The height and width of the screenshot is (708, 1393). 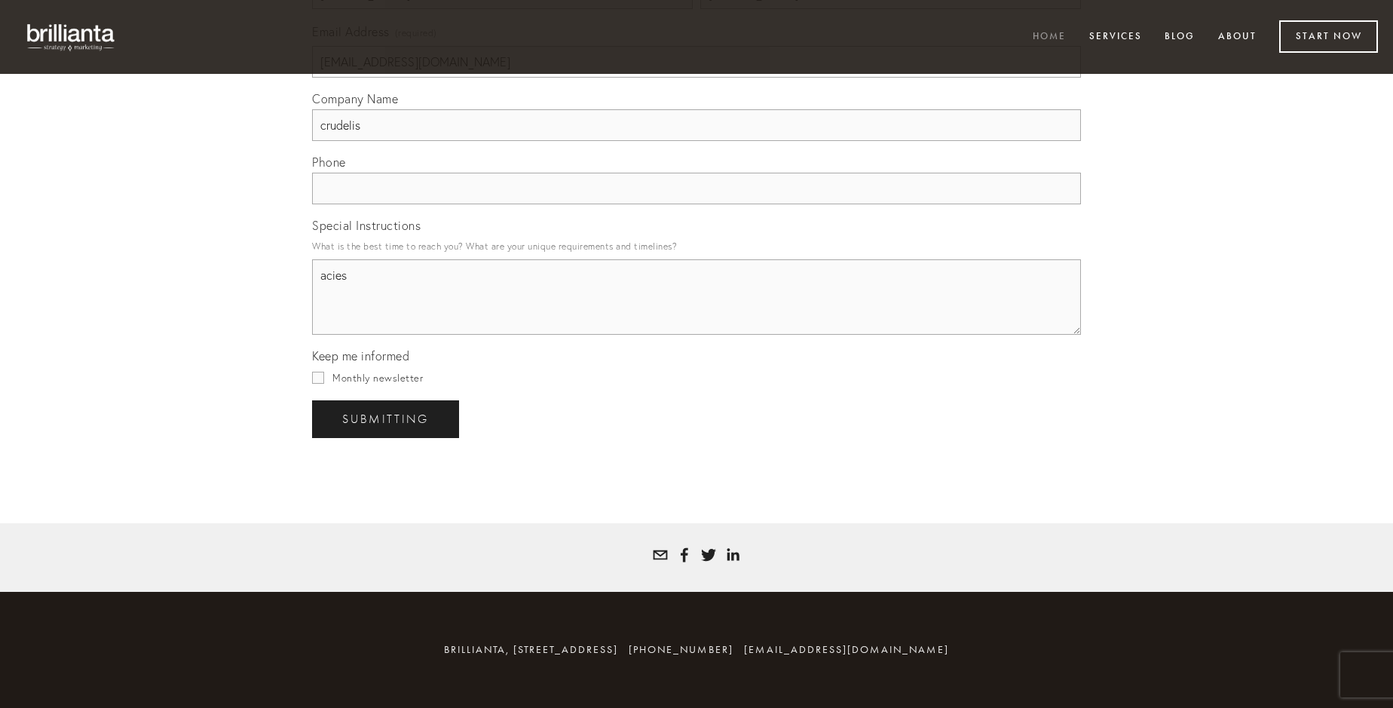 What do you see at coordinates (1237, 37) in the screenshot?
I see `a: About` at bounding box center [1237, 37].